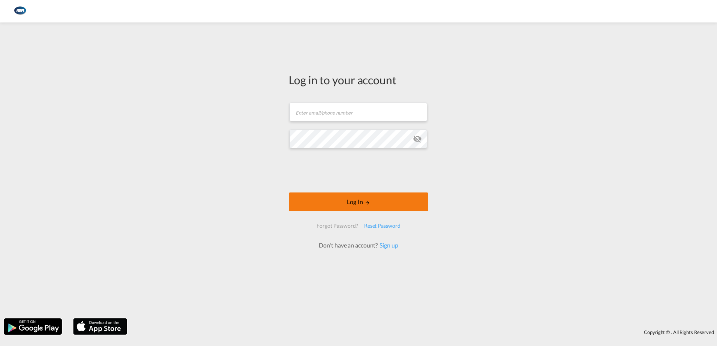 This screenshot has height=346, width=717. Describe the element at coordinates (100, 327) in the screenshot. I see `img: apple.png` at that location.